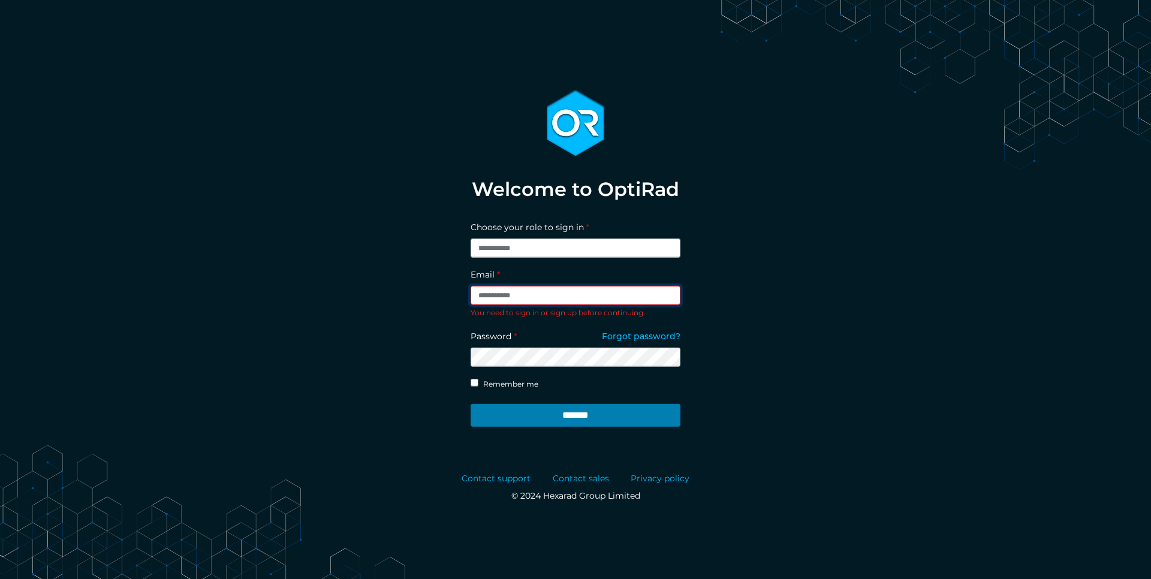 The width and height of the screenshot is (1151, 579). What do you see at coordinates (641, 339) in the screenshot?
I see `a: Forgot password?` at bounding box center [641, 339].